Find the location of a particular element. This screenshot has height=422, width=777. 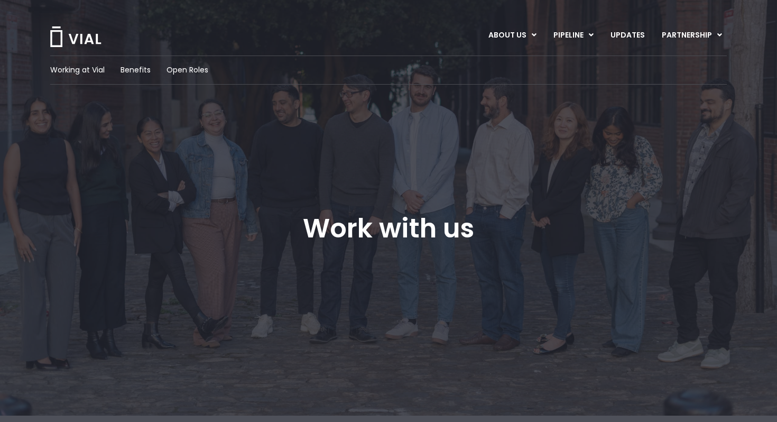

span: Open Roles is located at coordinates (187, 70).